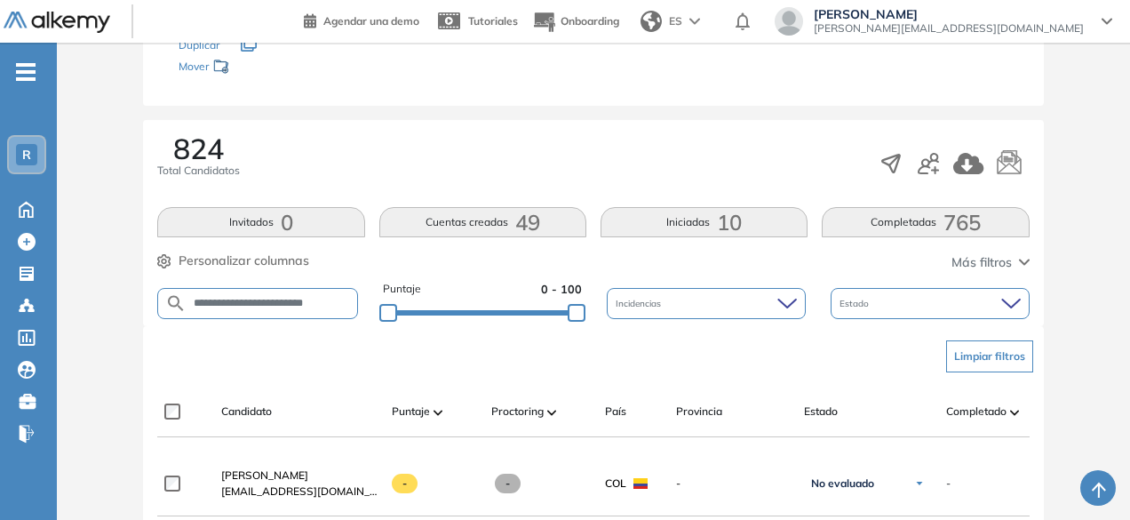  Describe the element at coordinates (616, 411) in the screenshot. I see `span: País` at that location.